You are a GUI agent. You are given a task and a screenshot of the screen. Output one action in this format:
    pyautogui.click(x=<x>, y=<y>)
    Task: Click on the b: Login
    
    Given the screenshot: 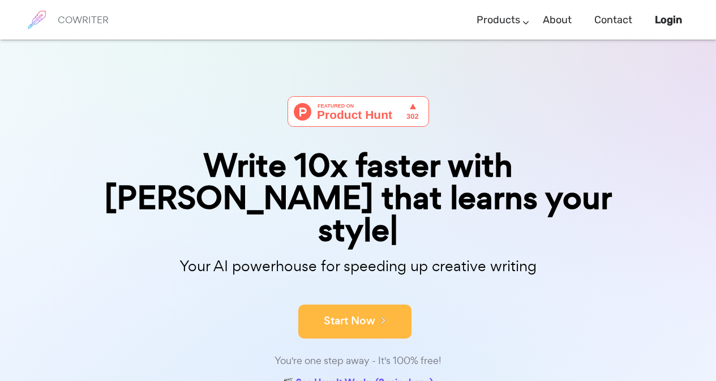 What is the action you would take?
    pyautogui.click(x=668, y=20)
    